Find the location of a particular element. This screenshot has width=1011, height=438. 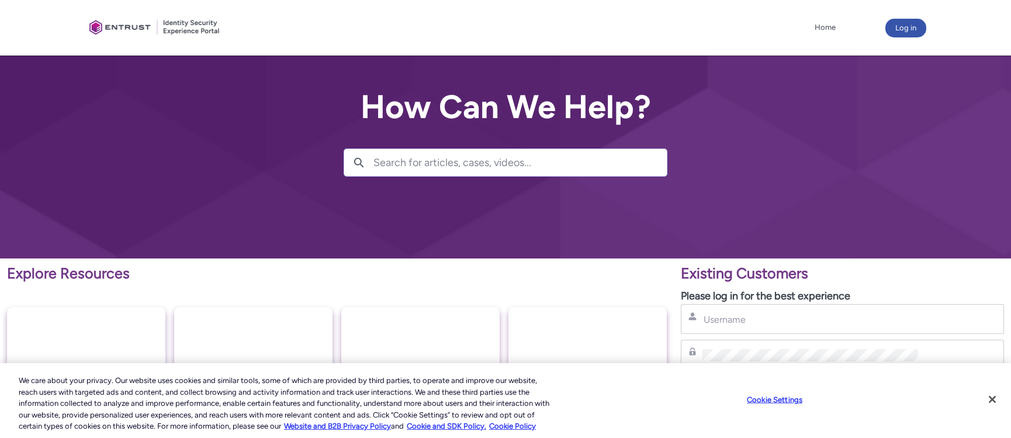

input: Search for articles, cases, videos... is located at coordinates (520, 162).